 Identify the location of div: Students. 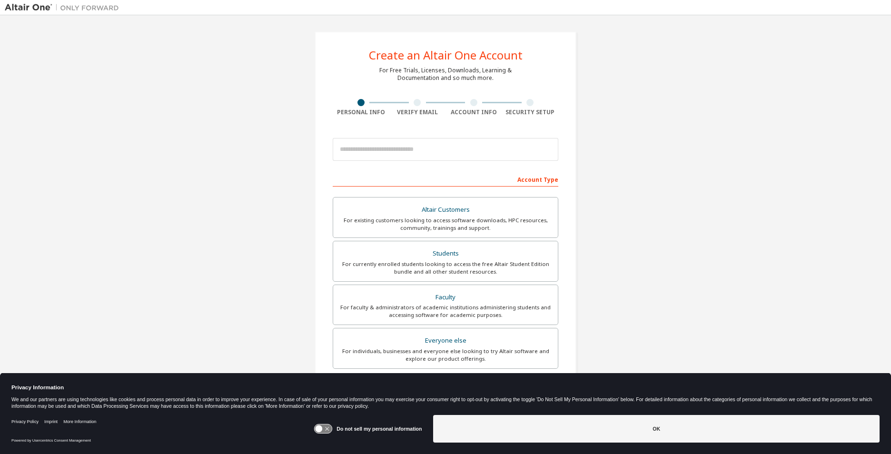
(445, 254).